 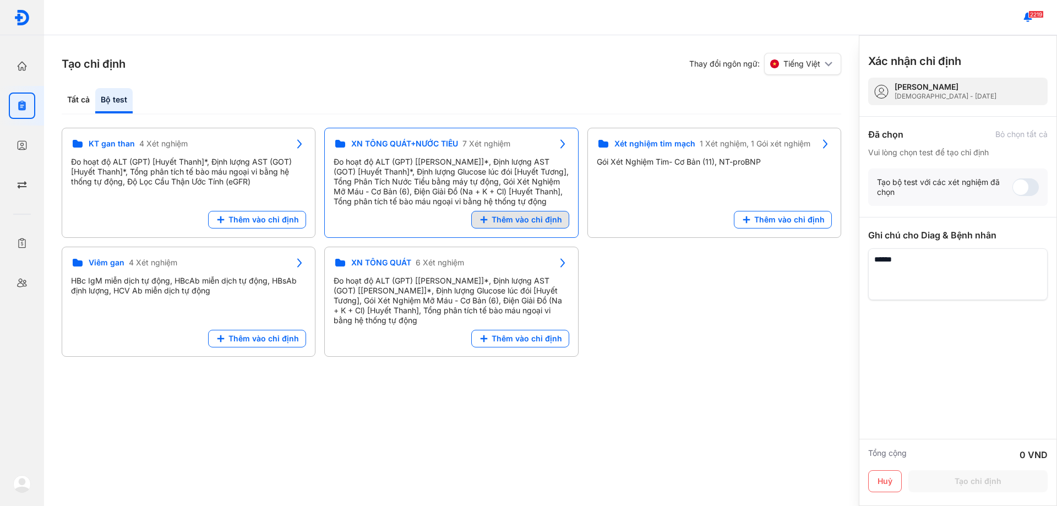 I want to click on div: Gói Xét Nghiệm Tim- Cơ Bản (11), NT-proBNP, so click(x=714, y=162).